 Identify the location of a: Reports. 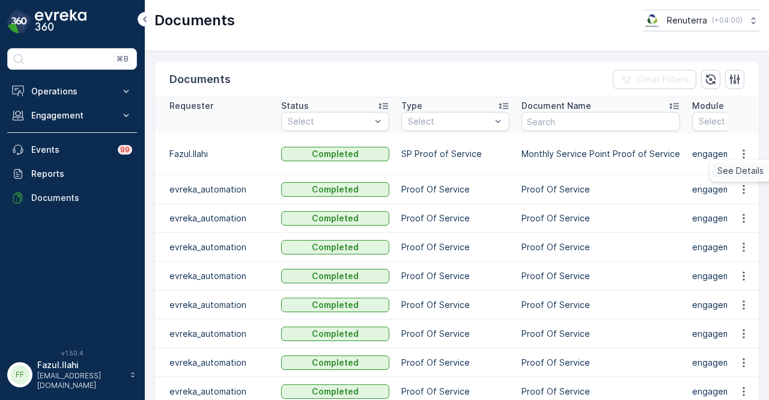
(72, 174).